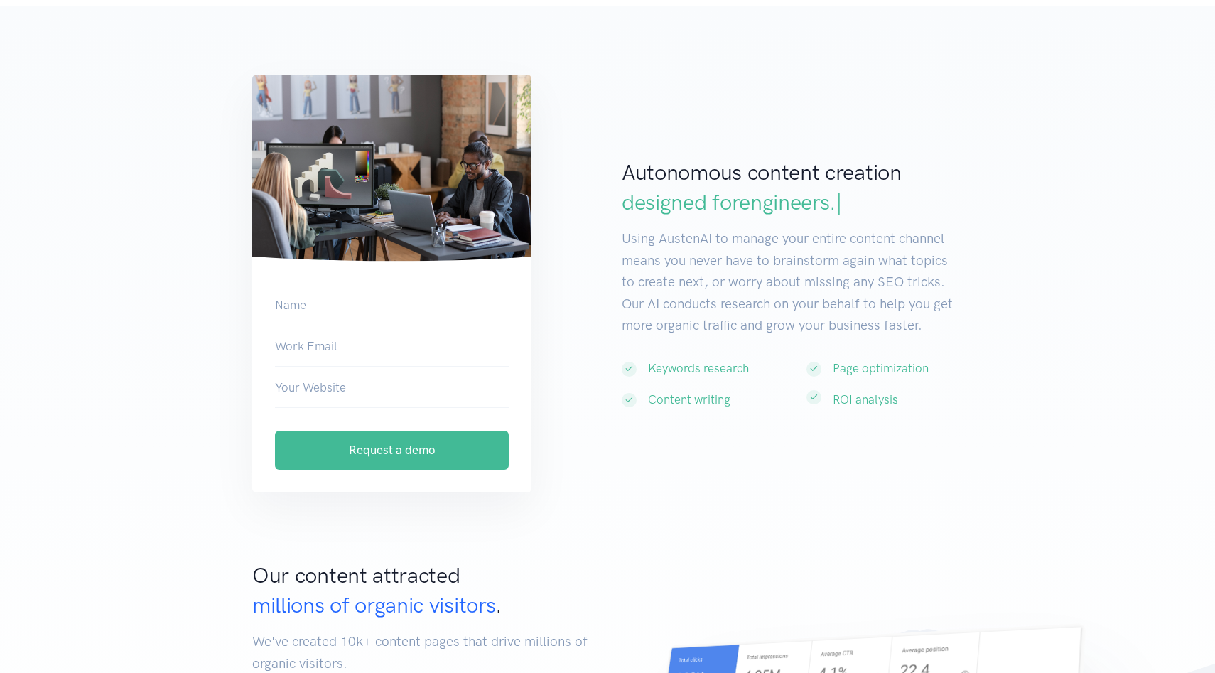 The width and height of the screenshot is (1215, 673). Describe the element at coordinates (866, 399) in the screenshot. I see `p: ROI analysis` at that location.